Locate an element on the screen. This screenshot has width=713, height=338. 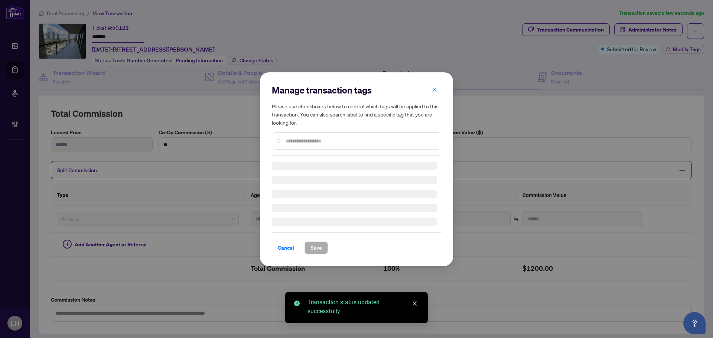
h2: Manage transaction tags is located at coordinates (356, 90).